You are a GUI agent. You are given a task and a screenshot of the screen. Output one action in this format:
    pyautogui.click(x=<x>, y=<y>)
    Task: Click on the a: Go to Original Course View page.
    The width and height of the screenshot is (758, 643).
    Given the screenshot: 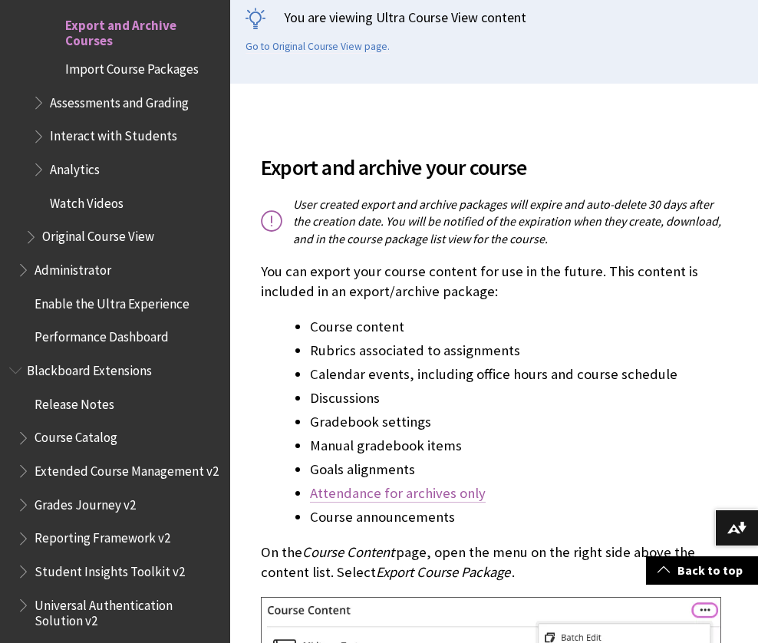 What is the action you would take?
    pyautogui.click(x=318, y=47)
    